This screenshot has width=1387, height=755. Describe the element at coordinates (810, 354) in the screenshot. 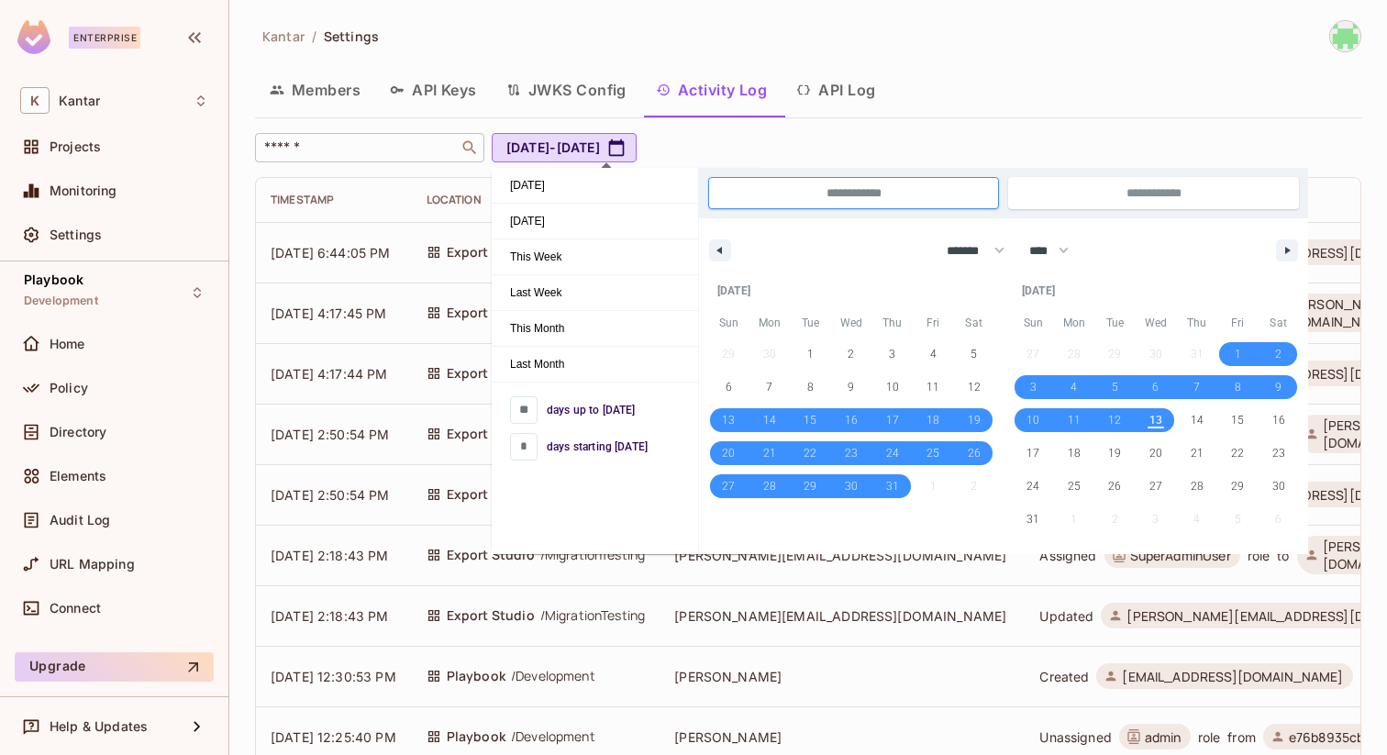

I see `button: 1` at that location.